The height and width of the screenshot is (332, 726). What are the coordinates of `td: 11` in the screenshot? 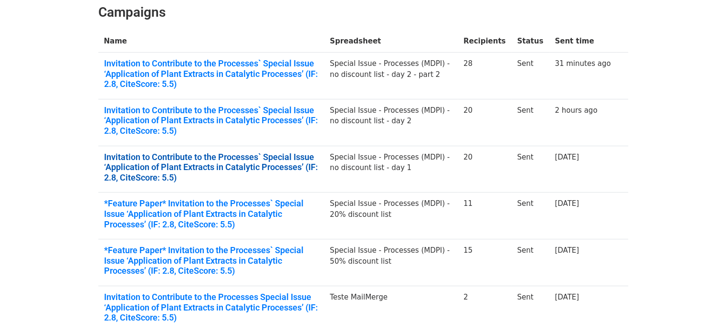 It's located at (485, 216).